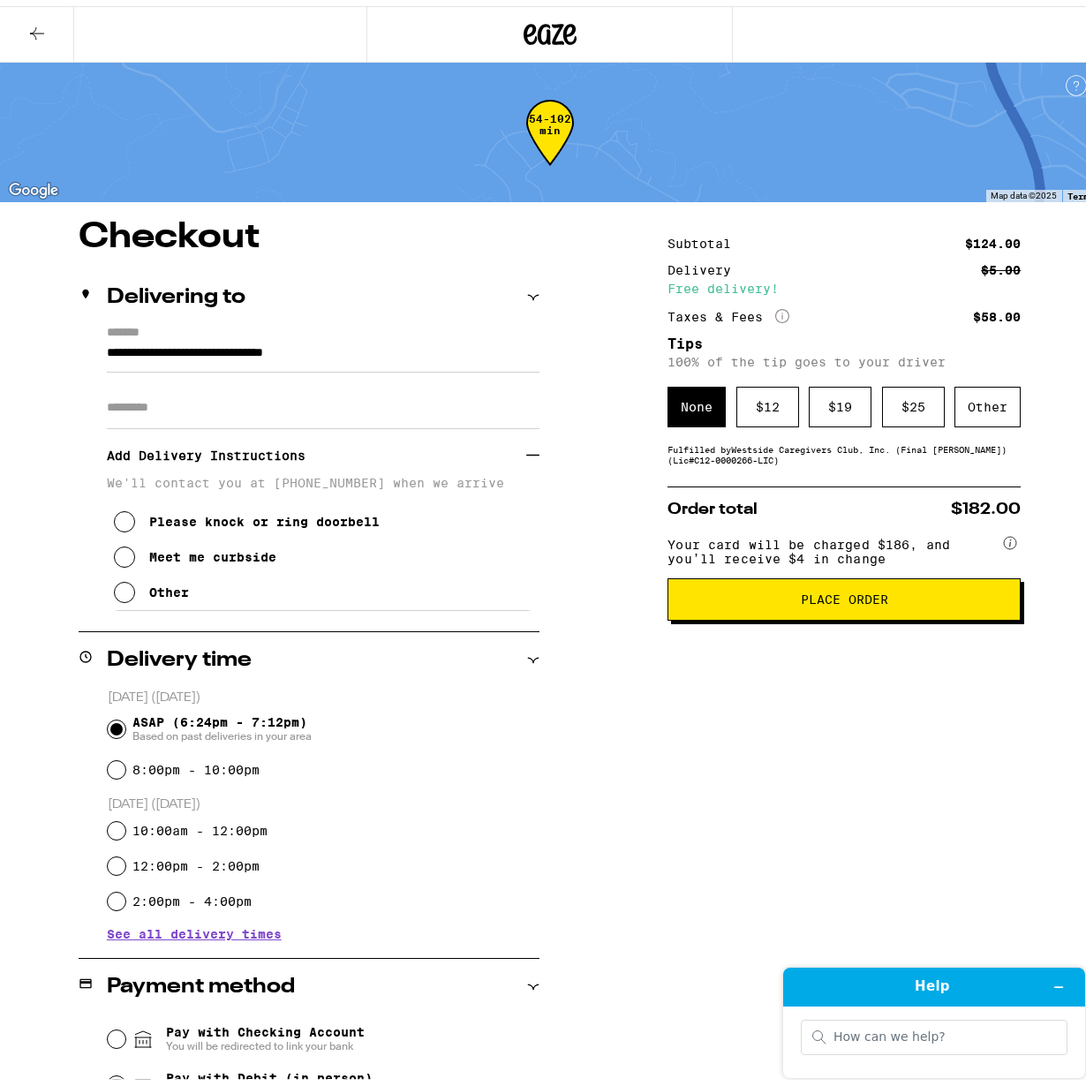  I want to click on div: $ 19, so click(840, 401).